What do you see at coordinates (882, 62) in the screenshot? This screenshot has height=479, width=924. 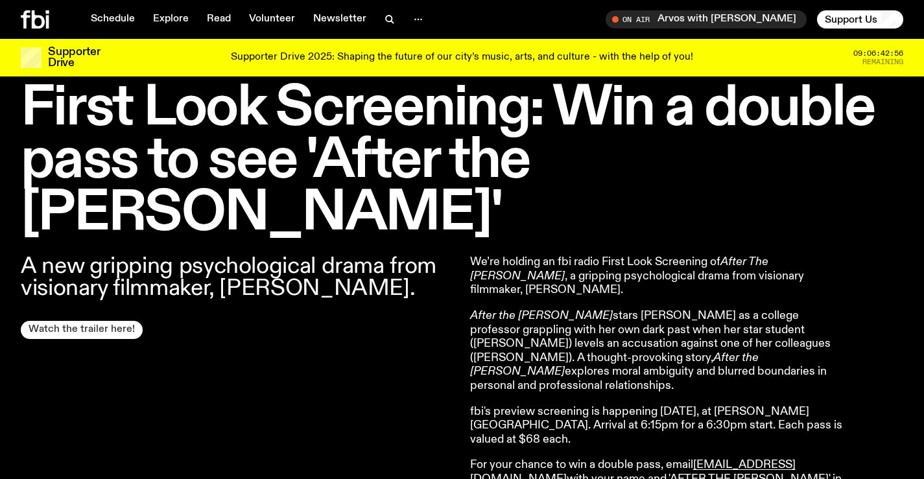 I see `span: Remaining` at bounding box center [882, 62].